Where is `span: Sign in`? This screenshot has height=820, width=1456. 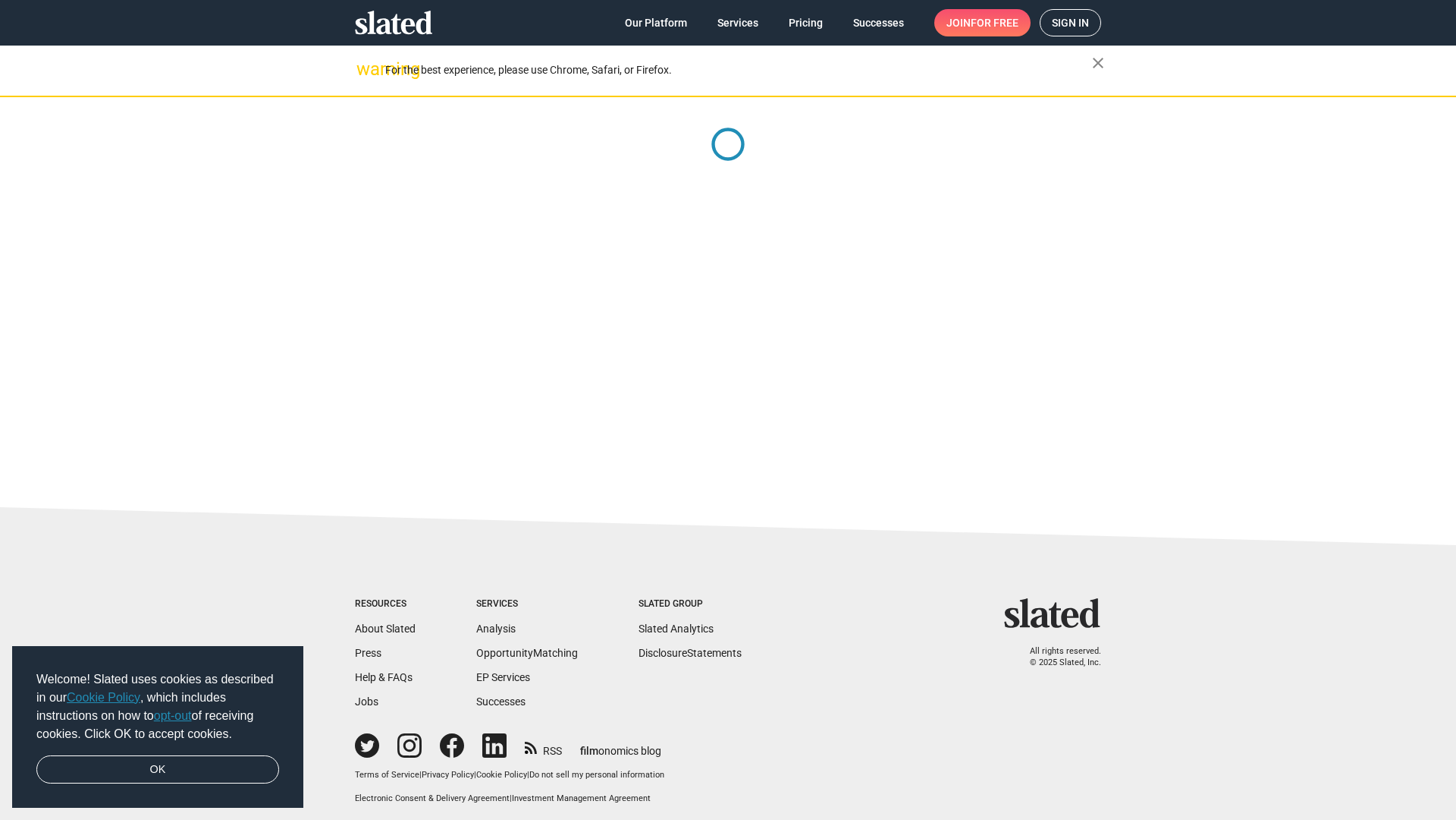
span: Sign in is located at coordinates (1071, 23).